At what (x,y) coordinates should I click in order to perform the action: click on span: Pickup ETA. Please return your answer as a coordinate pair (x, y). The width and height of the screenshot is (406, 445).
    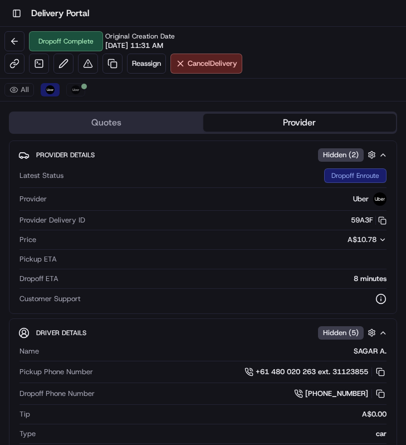
    Looking at the image, I should click on (38, 259).